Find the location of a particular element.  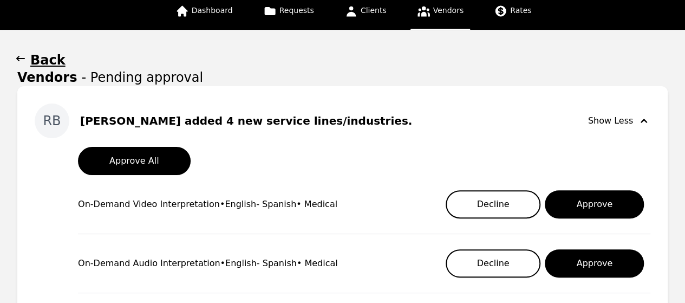

div: On-Demand Audio Interpretation • English - Spanish • Medical is located at coordinates (208, 263).